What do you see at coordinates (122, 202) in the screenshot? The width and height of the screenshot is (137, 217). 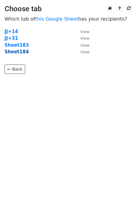 I see `div: Chat Widget` at bounding box center [122, 202].